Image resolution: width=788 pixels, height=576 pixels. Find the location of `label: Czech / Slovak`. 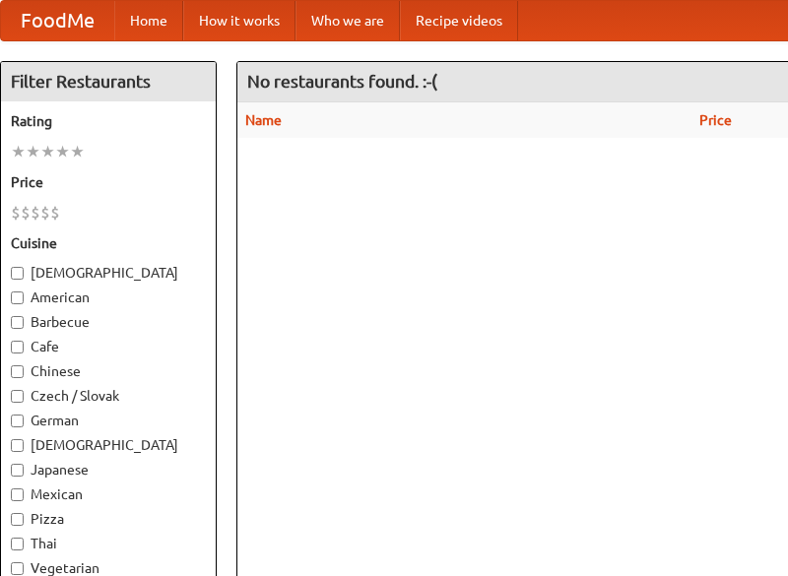

label: Czech / Slovak is located at coordinates (108, 396).